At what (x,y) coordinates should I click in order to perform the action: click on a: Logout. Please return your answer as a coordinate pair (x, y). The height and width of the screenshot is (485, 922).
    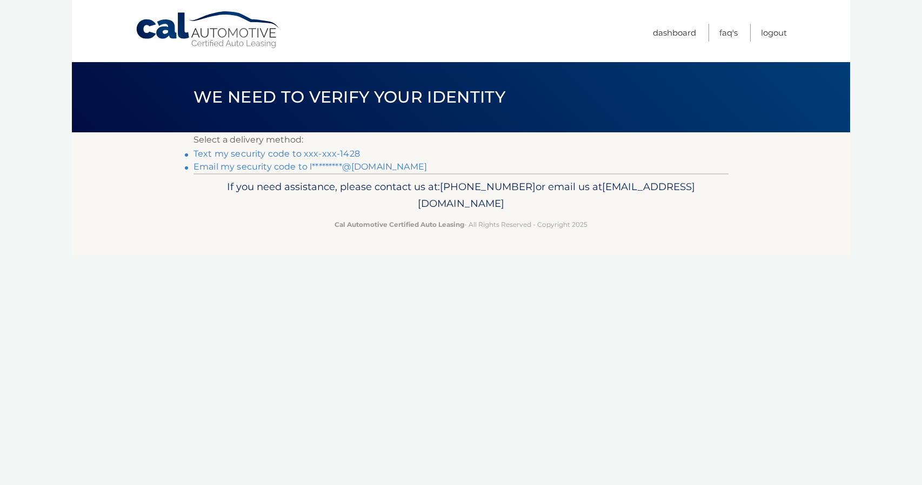
    Looking at the image, I should click on (774, 32).